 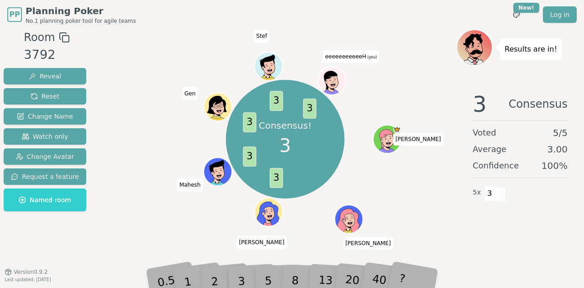 I want to click on button: Reveal, so click(x=45, y=76).